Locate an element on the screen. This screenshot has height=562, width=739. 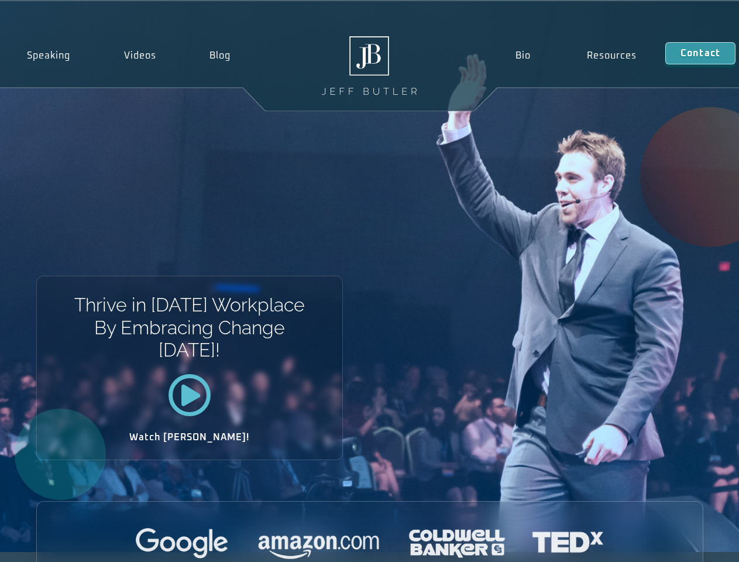
a: Contact is located at coordinates (701, 53).